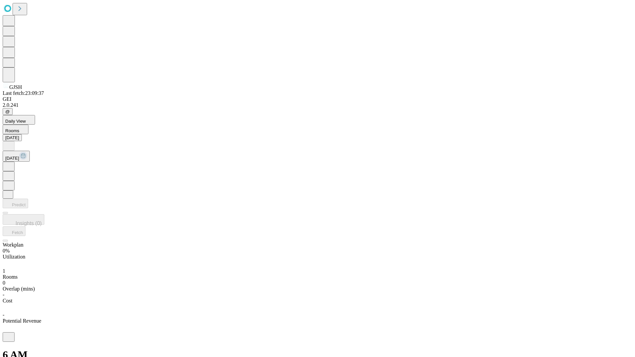  What do you see at coordinates (13, 245) in the screenshot?
I see `span: Workplan` at bounding box center [13, 245].